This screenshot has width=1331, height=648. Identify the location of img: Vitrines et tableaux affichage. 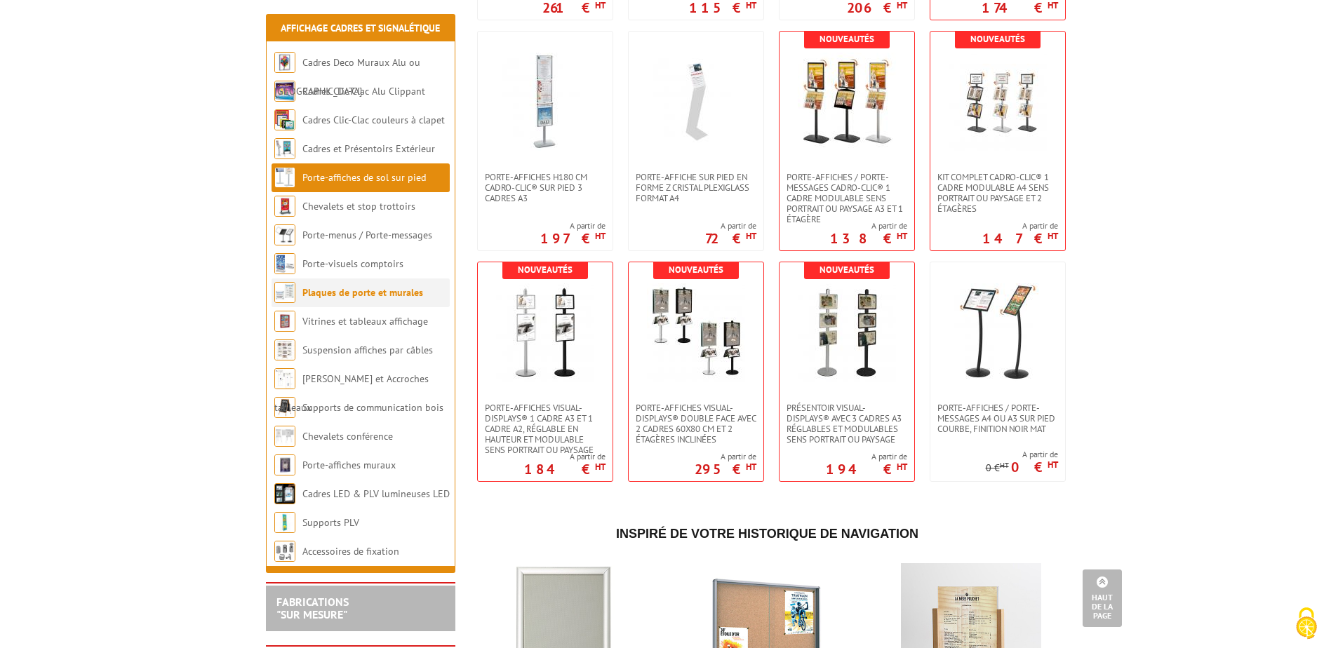
(285, 321).